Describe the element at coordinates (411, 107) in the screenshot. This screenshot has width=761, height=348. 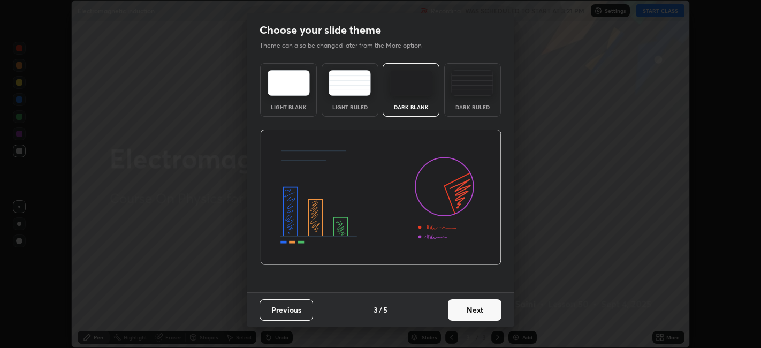
I see `div: Dark Blank` at that location.